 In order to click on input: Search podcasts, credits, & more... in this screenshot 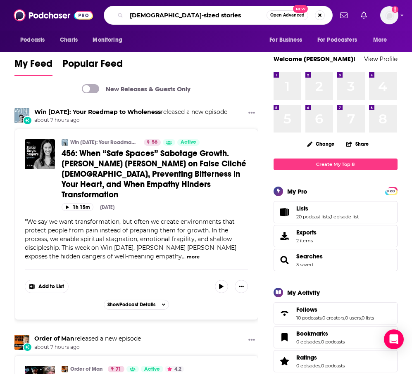, I will do `click(196, 15)`.